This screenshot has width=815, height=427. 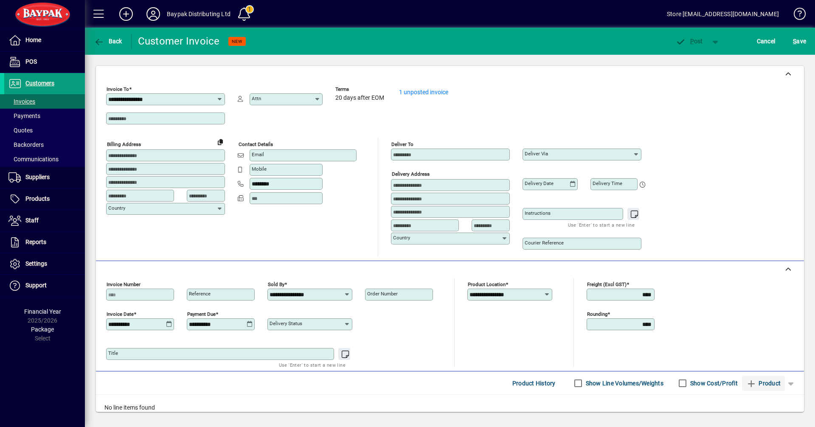 I want to click on a: Reports, so click(x=45, y=242).